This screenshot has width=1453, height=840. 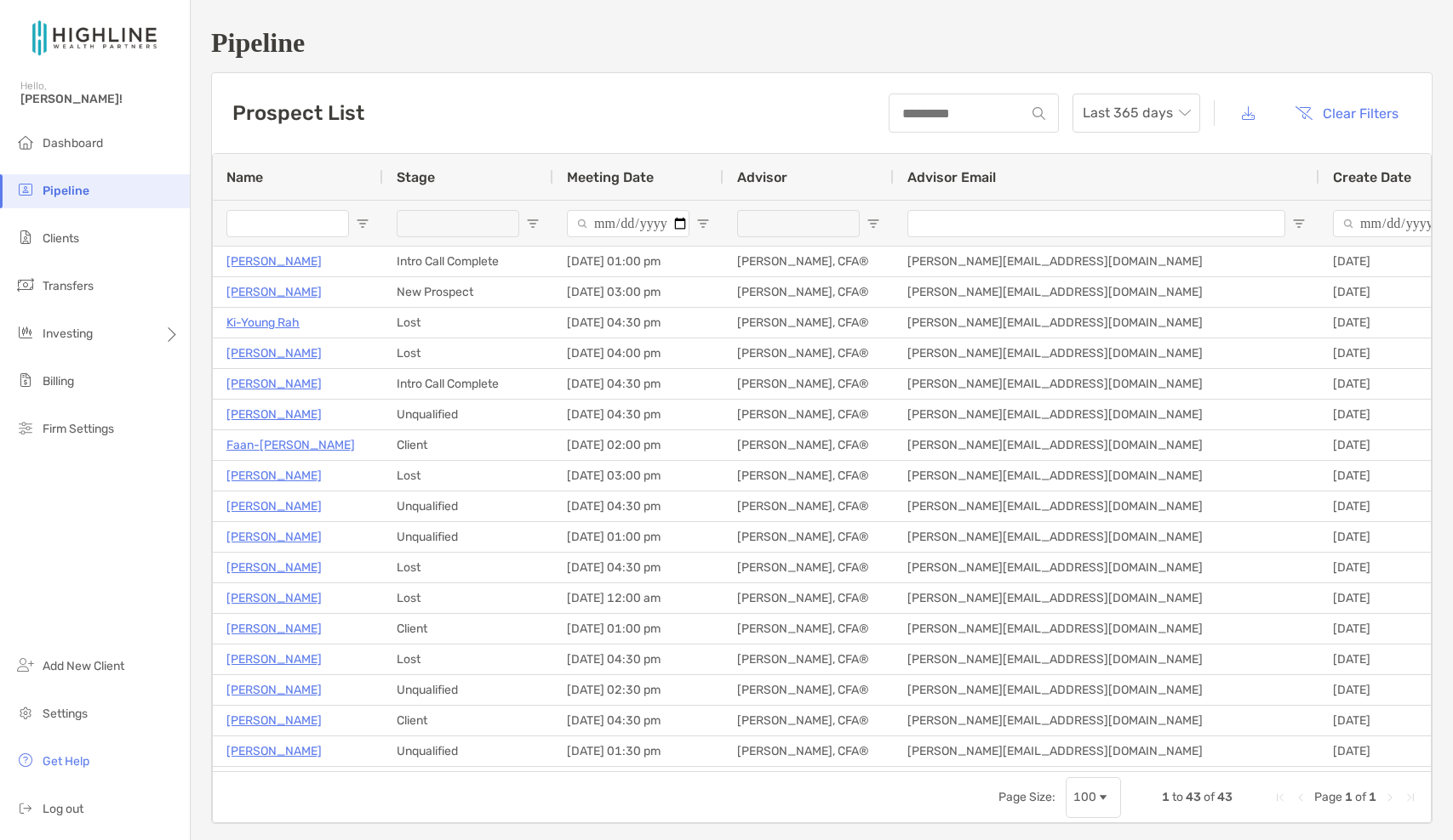 What do you see at coordinates (1411, 798) in the screenshot?
I see `div: Last Page` at bounding box center [1411, 798].